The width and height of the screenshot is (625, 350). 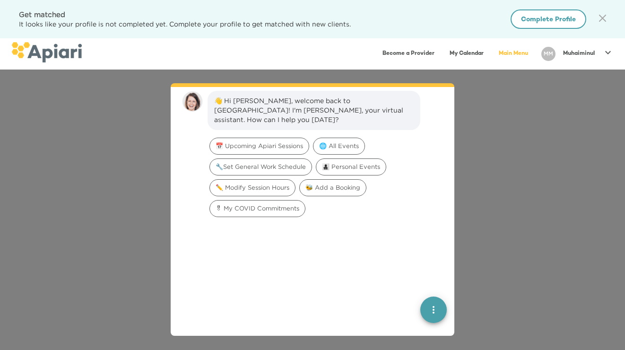 What do you see at coordinates (514, 53) in the screenshot?
I see `a: Main Menu` at bounding box center [514, 53].